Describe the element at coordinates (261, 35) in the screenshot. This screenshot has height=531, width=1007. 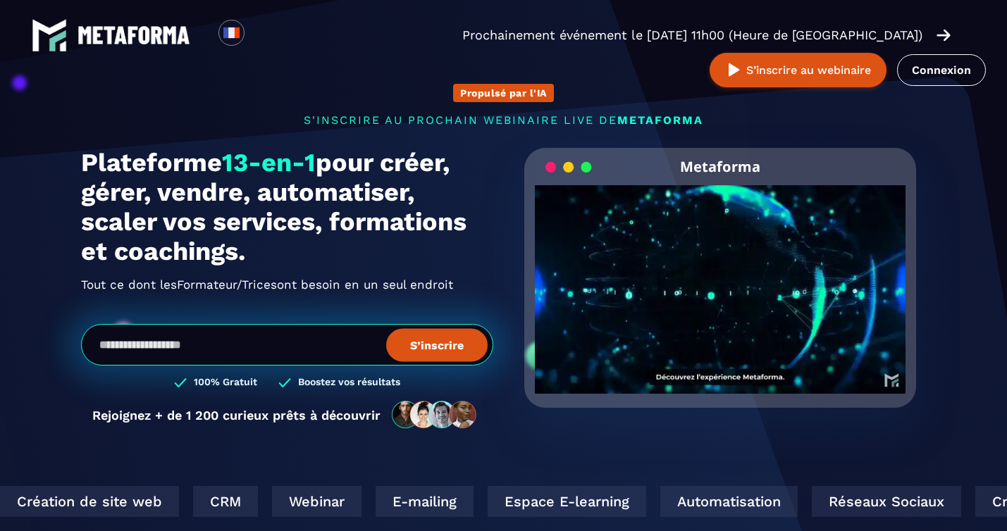
I see `input: Search for option` at that location.